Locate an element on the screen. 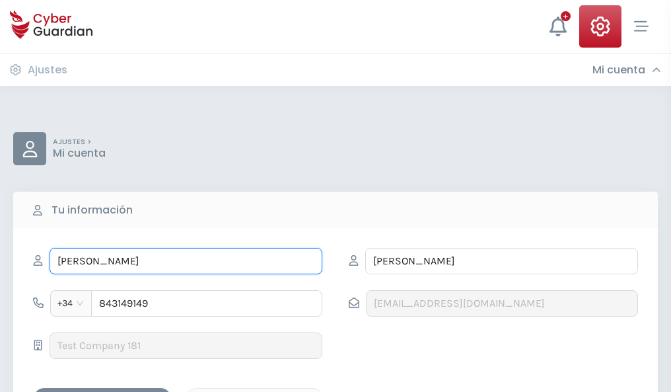 The height and width of the screenshot is (392, 671). h3: Mi cuenta is located at coordinates (619, 70).